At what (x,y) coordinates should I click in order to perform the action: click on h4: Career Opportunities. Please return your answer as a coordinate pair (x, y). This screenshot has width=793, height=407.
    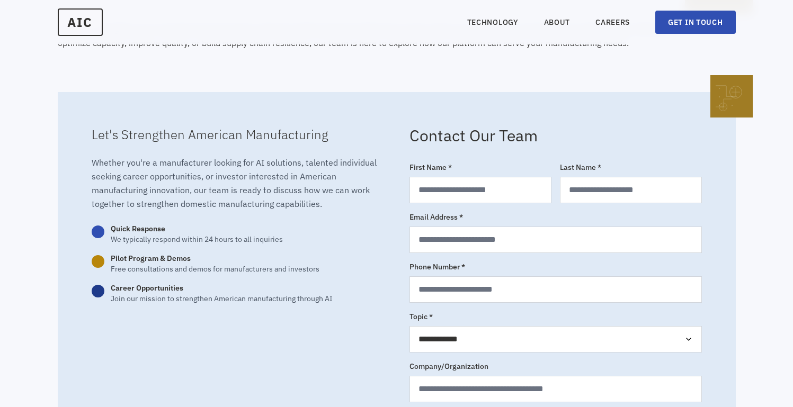
    Looking at the image, I should click on (221, 288).